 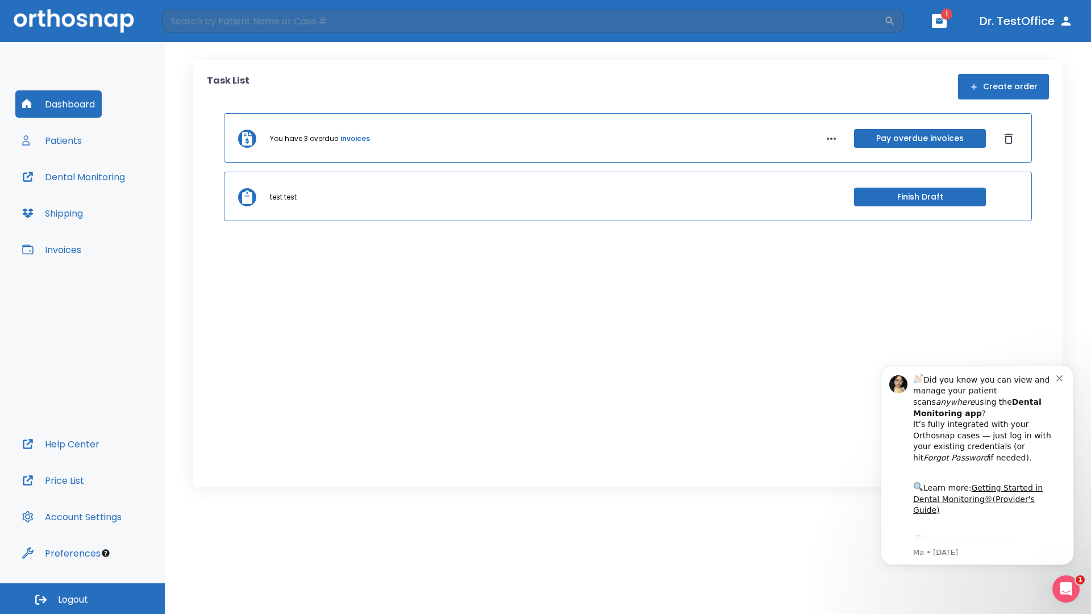 What do you see at coordinates (73, 177) in the screenshot?
I see `a: Dental Monitoring` at bounding box center [73, 177].